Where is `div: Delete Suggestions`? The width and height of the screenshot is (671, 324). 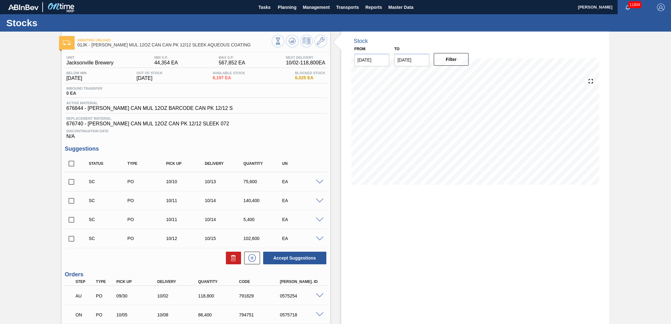
div: Delete Suggestions is located at coordinates (232, 258).